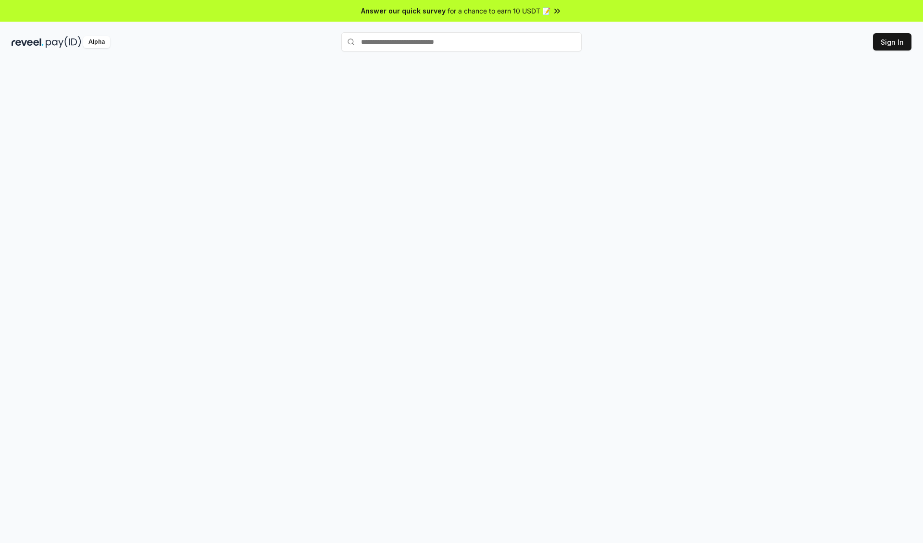 The height and width of the screenshot is (543, 923). What do you see at coordinates (27, 42) in the screenshot?
I see `img: reveel_dark` at bounding box center [27, 42].